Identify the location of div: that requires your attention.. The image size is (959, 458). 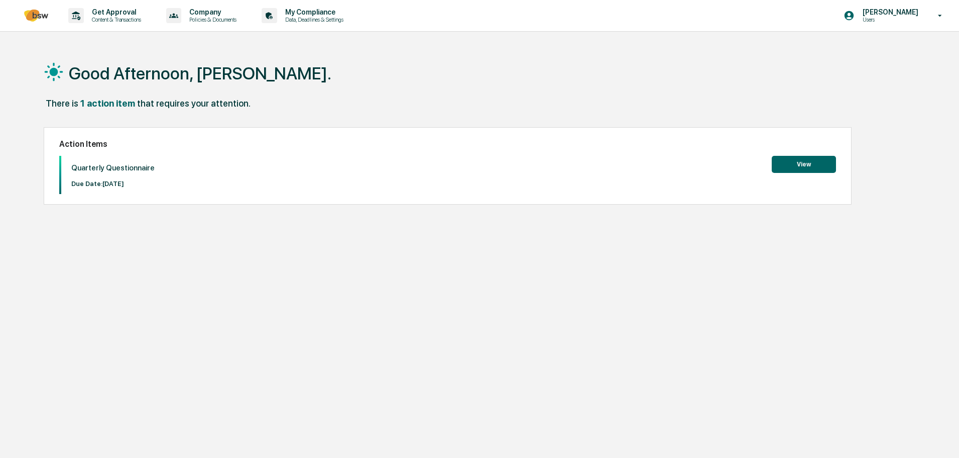
(194, 103).